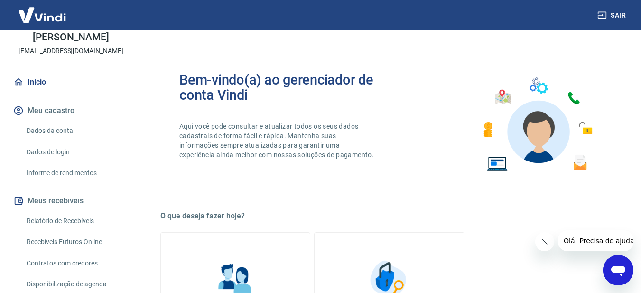 Image resolution: width=641 pixels, height=293 pixels. Describe the element at coordinates (76, 152) in the screenshot. I see `a: Dados de login` at that location.